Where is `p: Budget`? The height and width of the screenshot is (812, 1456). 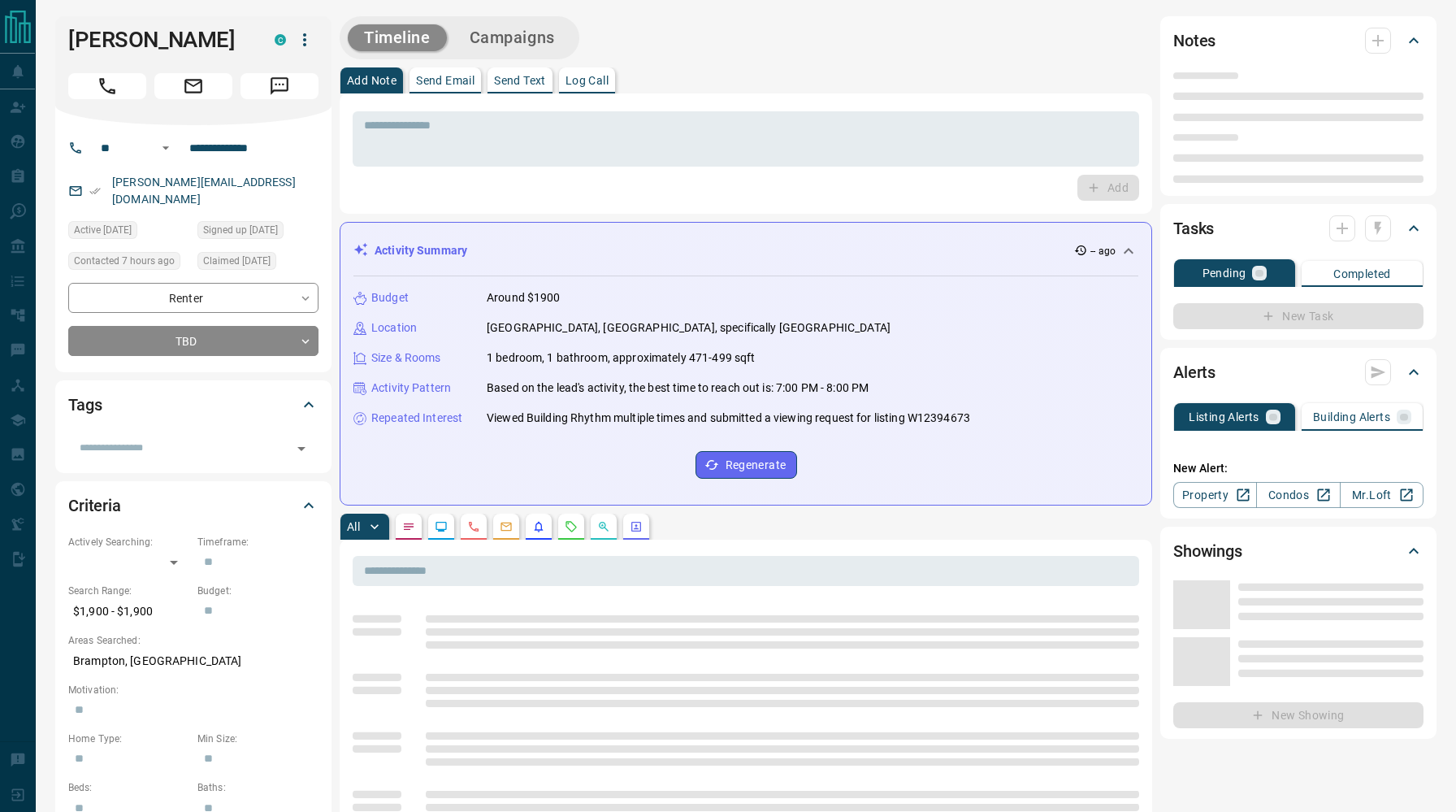 p: Budget is located at coordinates (390, 298).